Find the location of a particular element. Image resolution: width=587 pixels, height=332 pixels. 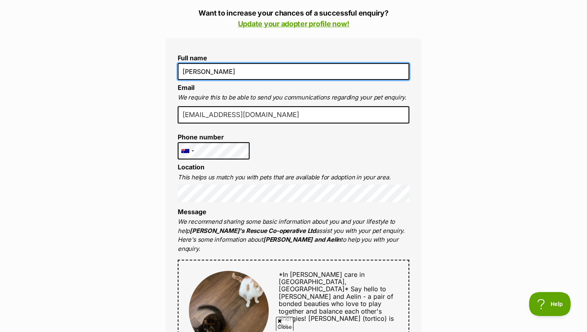

label: Email is located at coordinates (186, 88).